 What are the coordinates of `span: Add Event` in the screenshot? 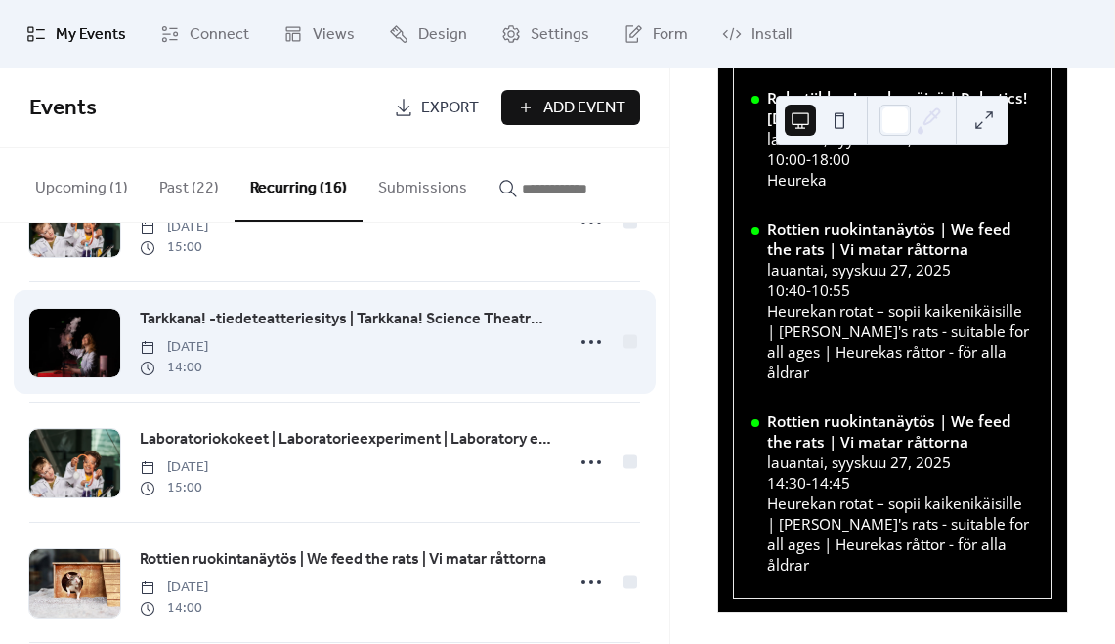 It's located at (585, 108).